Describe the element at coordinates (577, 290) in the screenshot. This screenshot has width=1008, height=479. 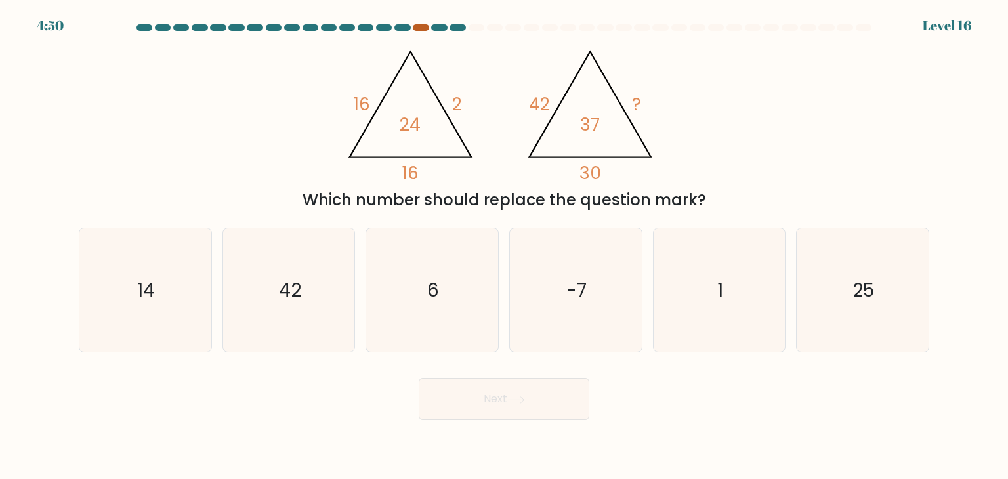
I see `text: -7` at that location.